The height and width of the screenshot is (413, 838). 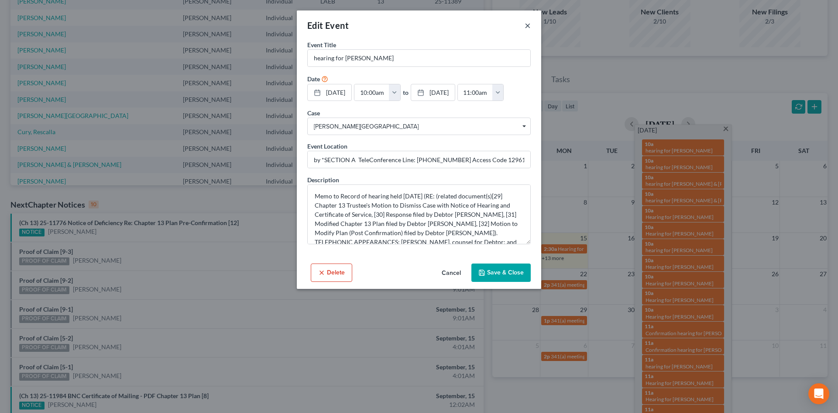 I want to click on div: Open Intercom Messenger, so click(x=819, y=393).